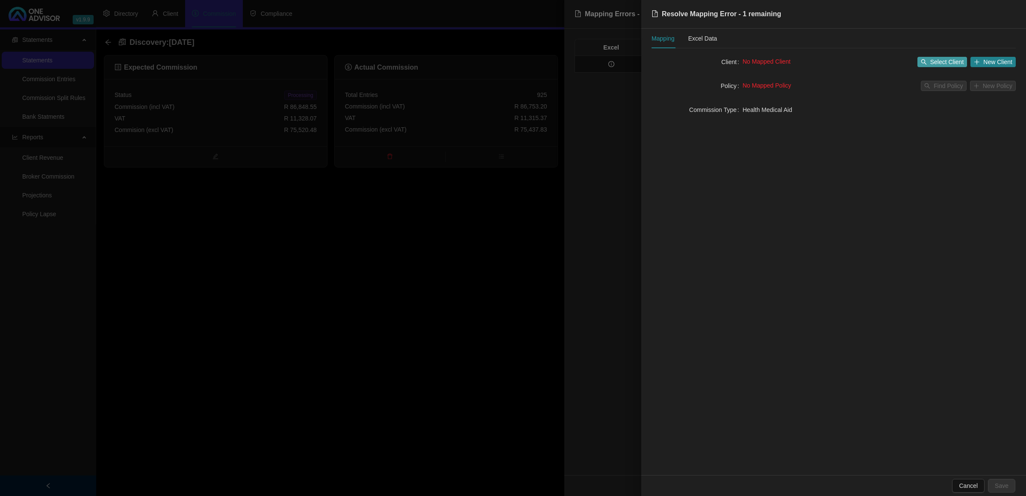 The image size is (1026, 496). What do you see at coordinates (731, 86) in the screenshot?
I see `label: Policy` at bounding box center [731, 86].